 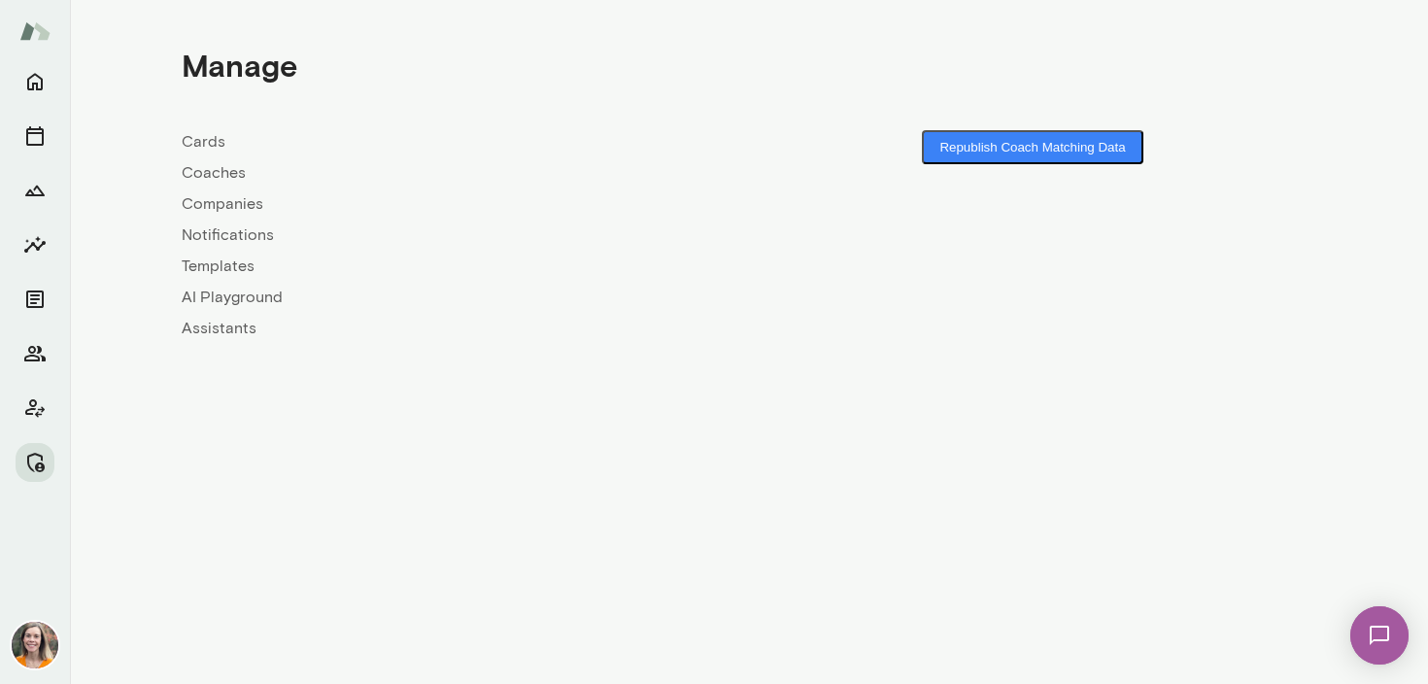 I want to click on img: Mento, so click(x=35, y=31).